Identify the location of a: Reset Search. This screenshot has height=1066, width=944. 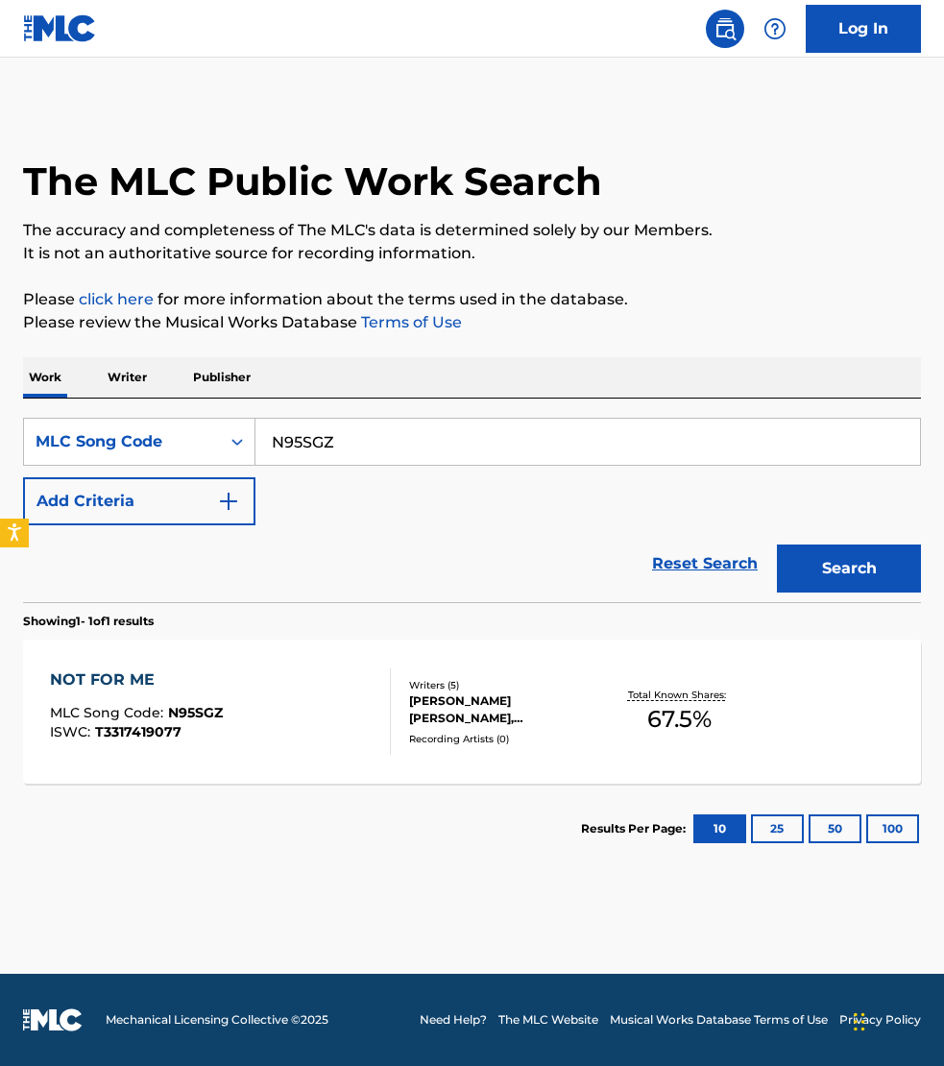
(705, 564).